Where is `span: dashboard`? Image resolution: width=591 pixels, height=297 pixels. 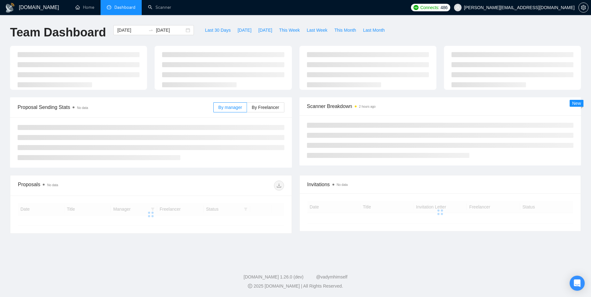 span: dashboard is located at coordinates (109, 7).